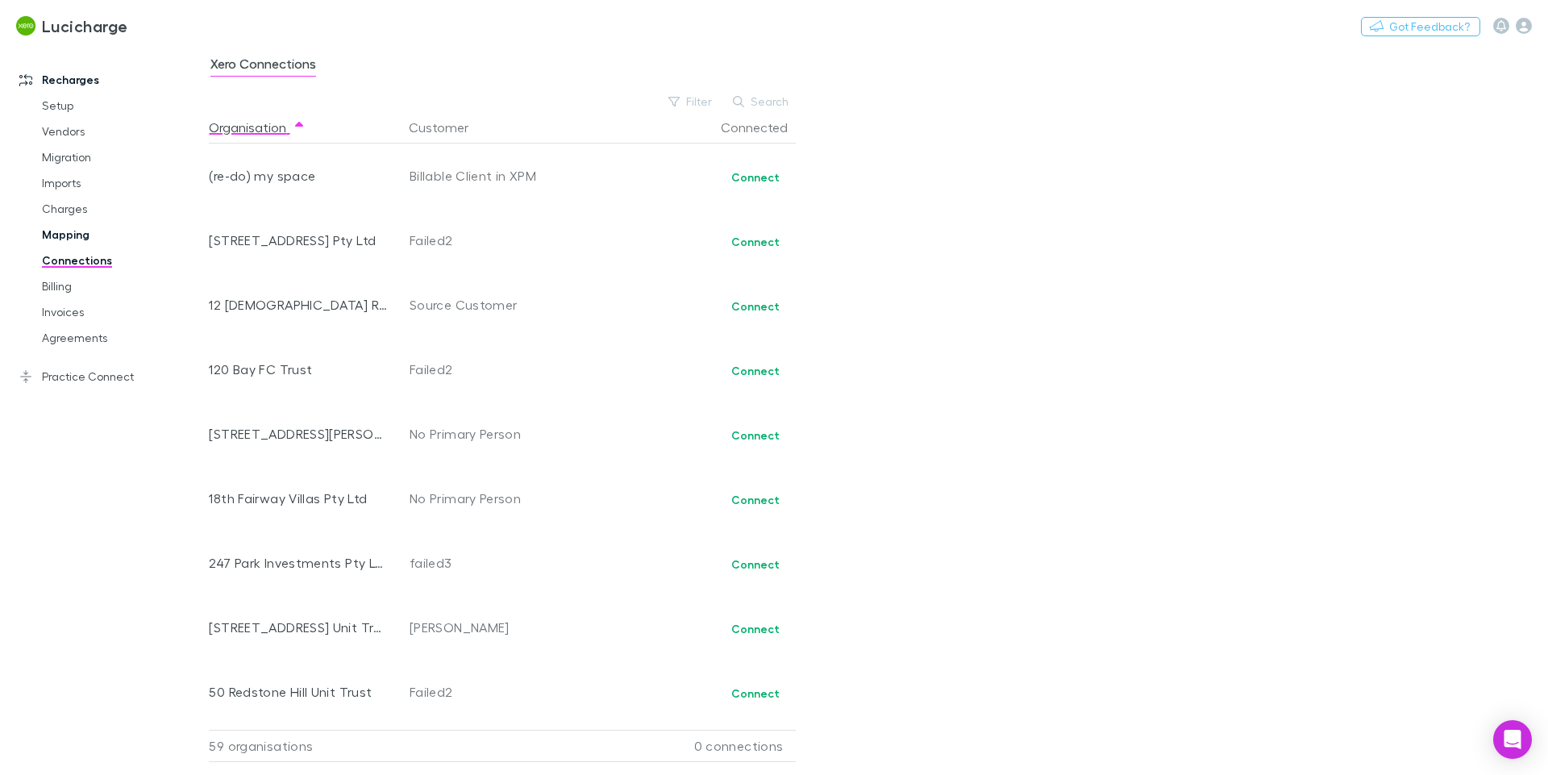 This screenshot has width=1548, height=775. What do you see at coordinates (26, 26) in the screenshot?
I see `img: Lucicharge's Logo` at bounding box center [26, 26].